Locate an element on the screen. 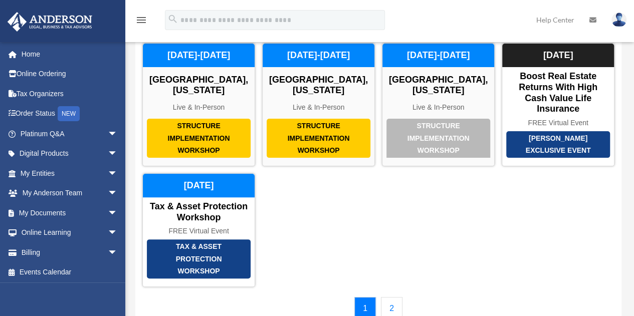 The height and width of the screenshot is (316, 634). div: NEW is located at coordinates (69, 114).